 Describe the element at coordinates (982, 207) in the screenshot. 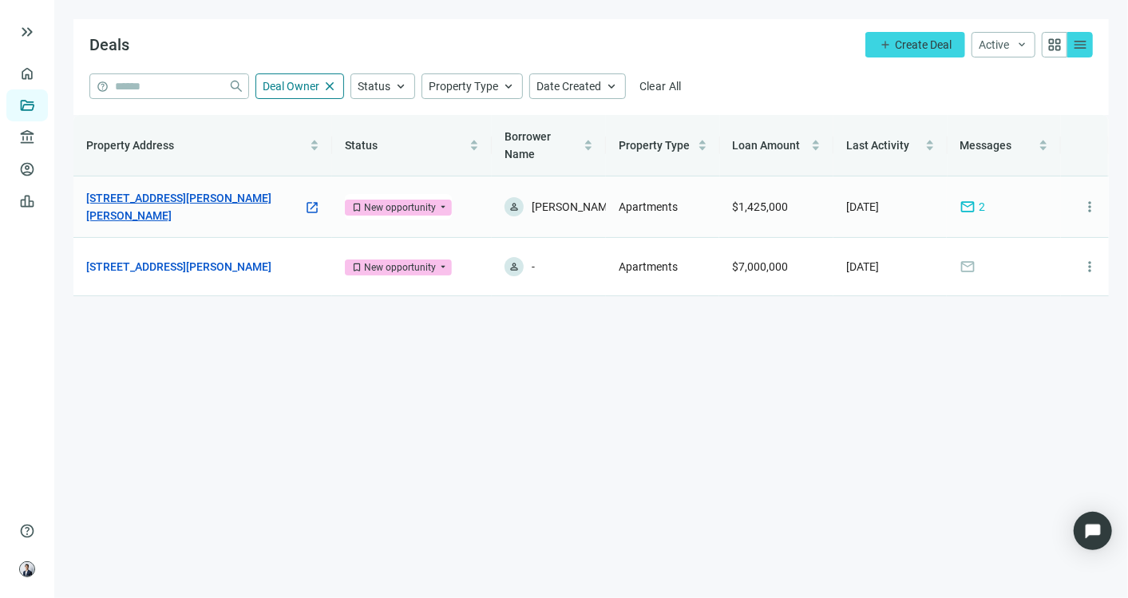

I see `span: 2` at that location.